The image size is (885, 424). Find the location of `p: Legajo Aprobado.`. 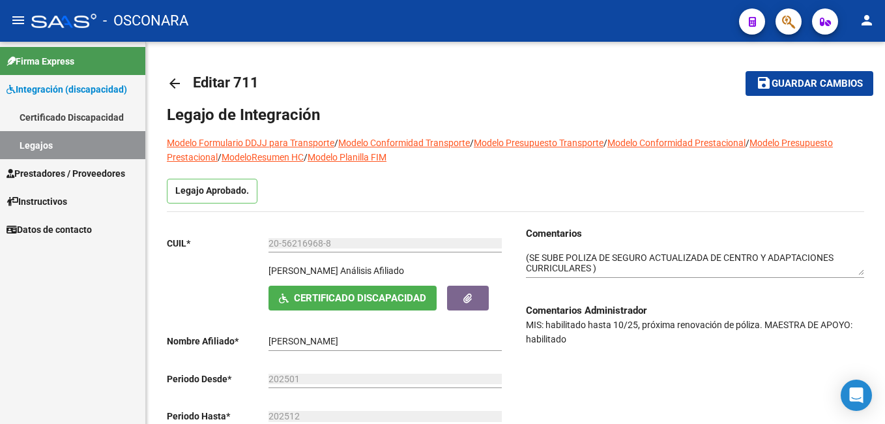

p: Legajo Aprobado. is located at coordinates (212, 191).